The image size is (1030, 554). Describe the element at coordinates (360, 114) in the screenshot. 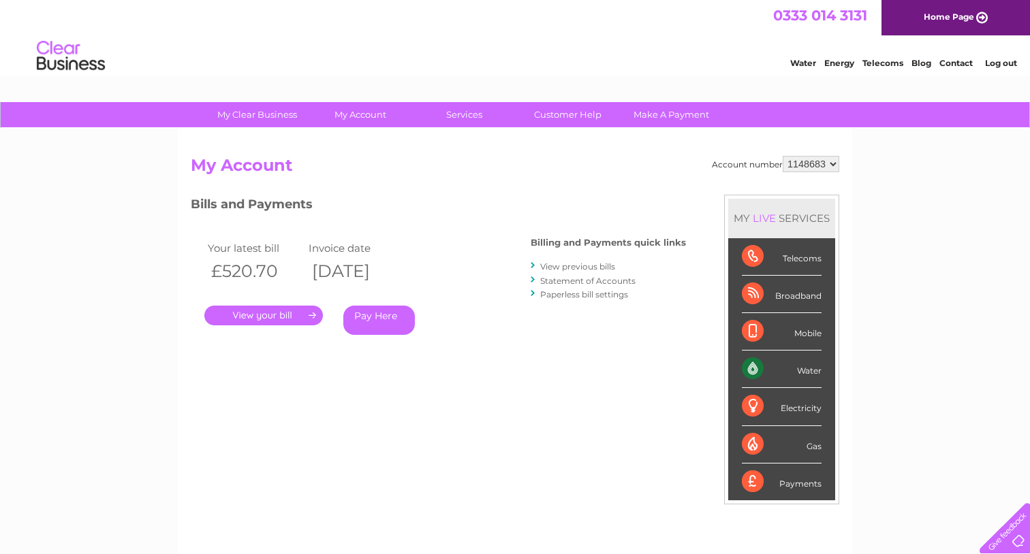

I see `a: My Account` at that location.